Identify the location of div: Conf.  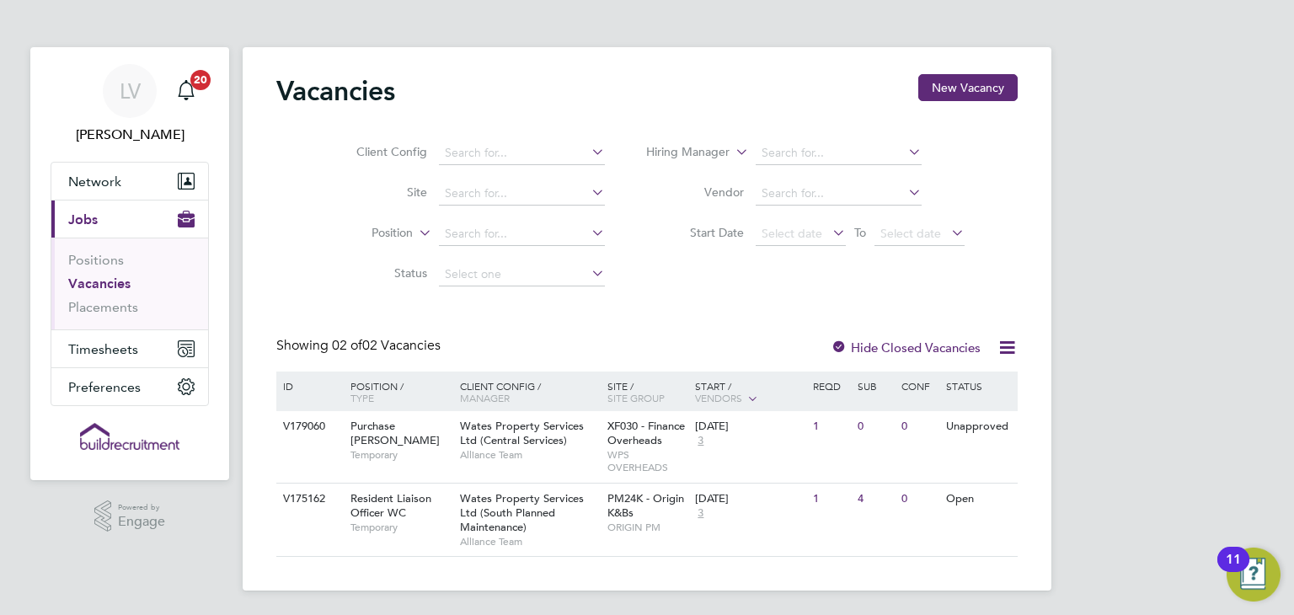
(919, 386).